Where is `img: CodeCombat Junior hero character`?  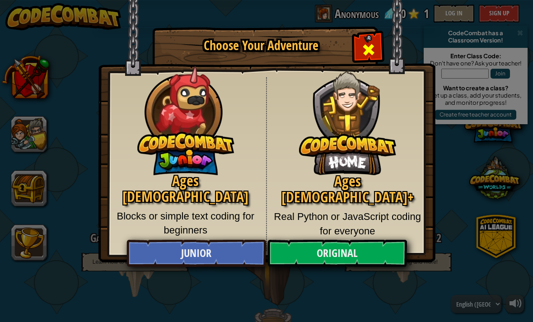
img: CodeCombat Junior hero character is located at coordinates (186, 117).